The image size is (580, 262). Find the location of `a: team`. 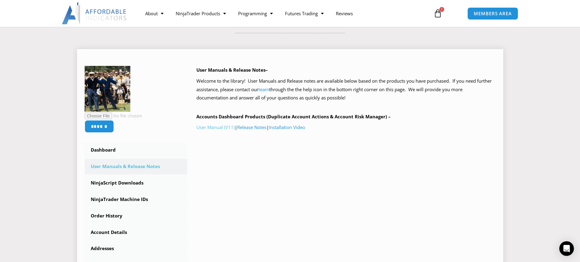

a: team is located at coordinates (264, 89).